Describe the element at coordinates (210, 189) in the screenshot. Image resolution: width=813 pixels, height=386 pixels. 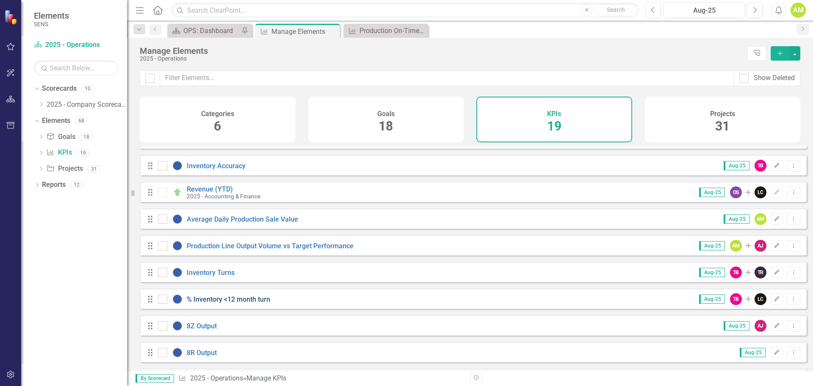
I see `a: Revenue (YTD)` at that location.